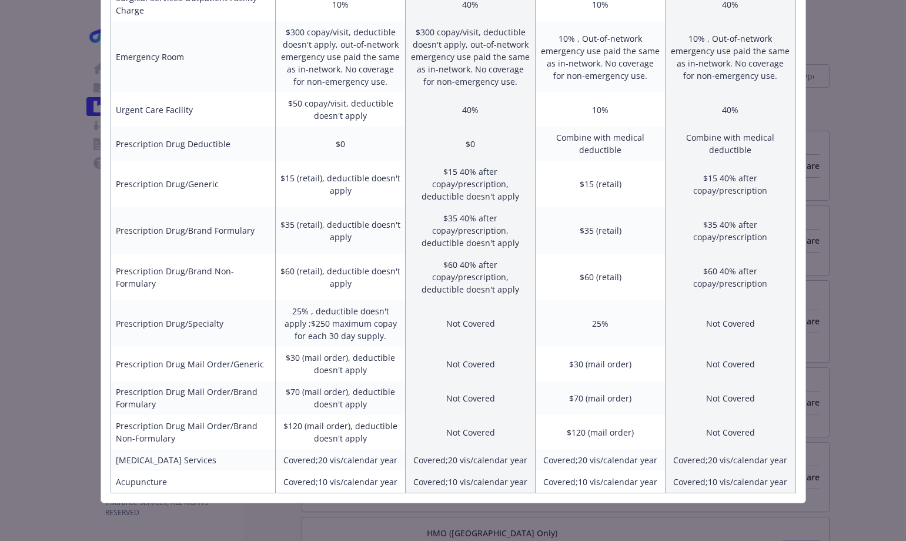 Image resolution: width=906 pixels, height=541 pixels. I want to click on td: $30 (mail order), deductible doesn't apply, so click(341, 363).